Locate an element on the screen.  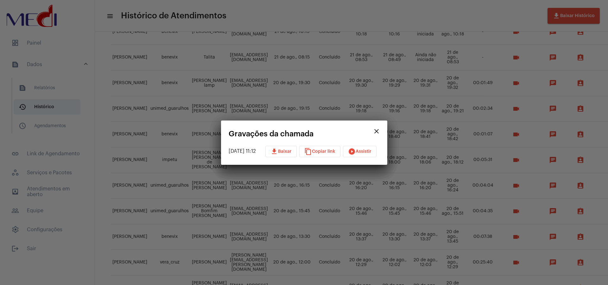
mat-icon: content_copy is located at coordinates (308, 152).